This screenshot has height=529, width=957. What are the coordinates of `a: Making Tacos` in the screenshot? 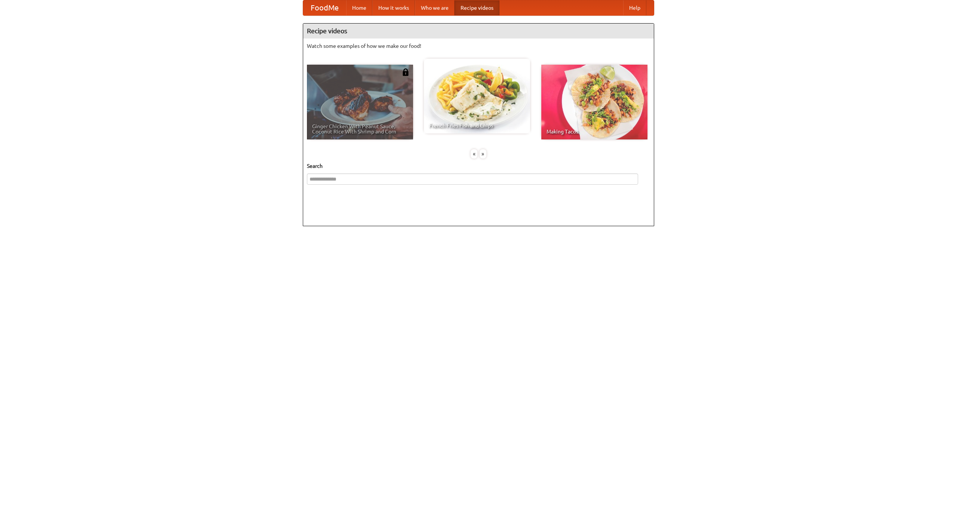 It's located at (594, 102).